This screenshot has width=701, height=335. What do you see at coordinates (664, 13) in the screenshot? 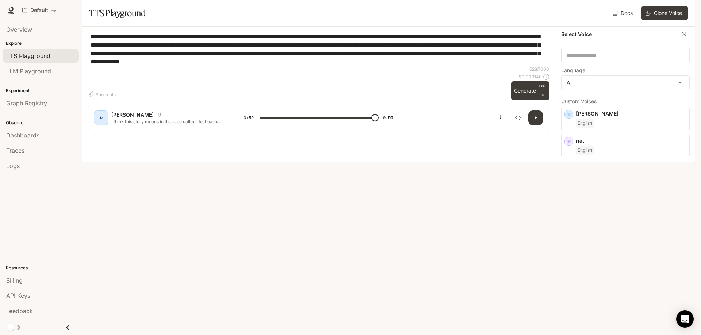
I see `button: Clone Voice` at bounding box center [664, 13].